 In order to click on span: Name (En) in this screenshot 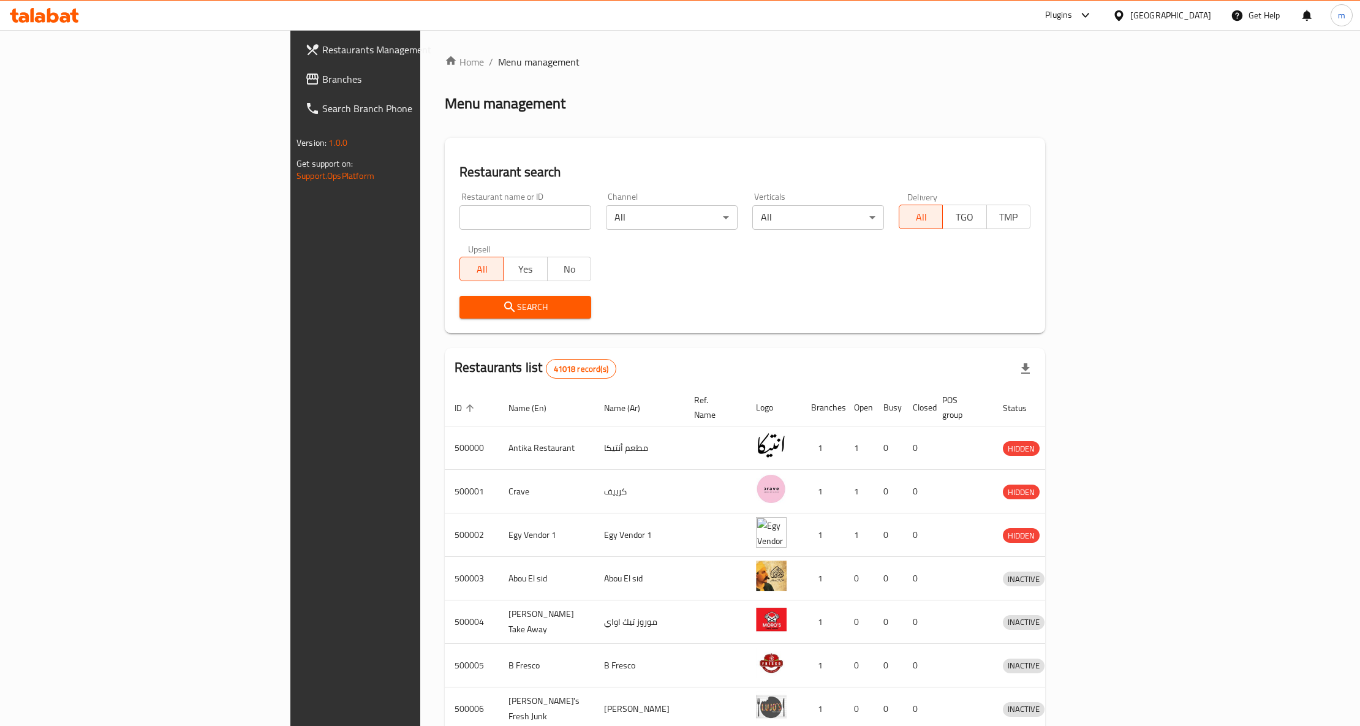, I will do `click(535, 408)`.